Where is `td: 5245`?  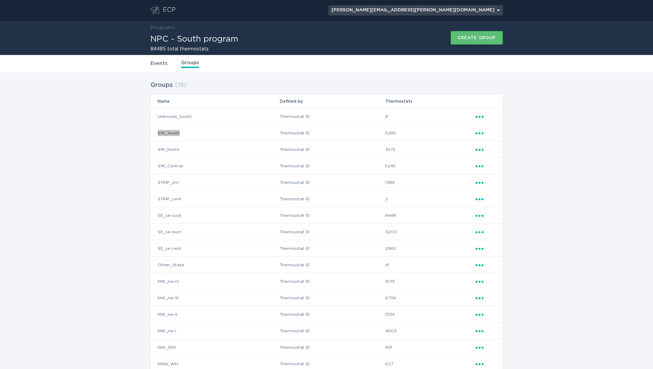
td: 5245 is located at coordinates (429, 166).